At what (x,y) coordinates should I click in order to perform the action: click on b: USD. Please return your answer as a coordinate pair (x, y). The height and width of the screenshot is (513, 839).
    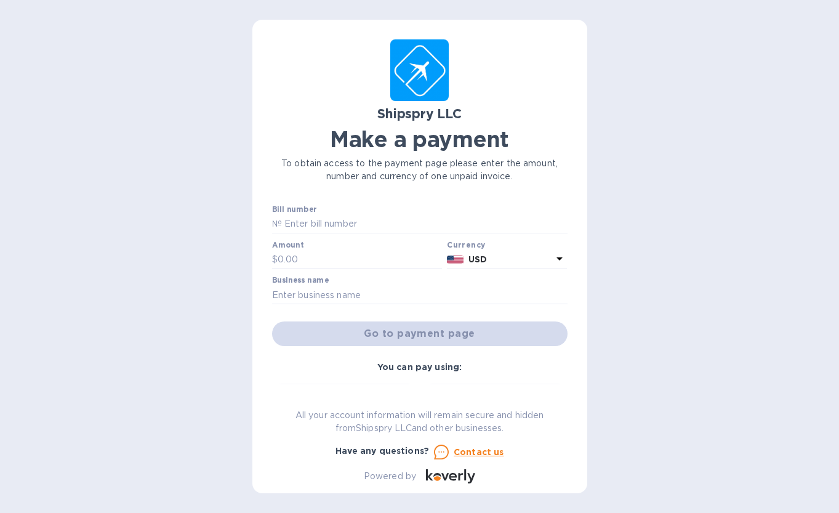
    Looking at the image, I should click on (478, 259).